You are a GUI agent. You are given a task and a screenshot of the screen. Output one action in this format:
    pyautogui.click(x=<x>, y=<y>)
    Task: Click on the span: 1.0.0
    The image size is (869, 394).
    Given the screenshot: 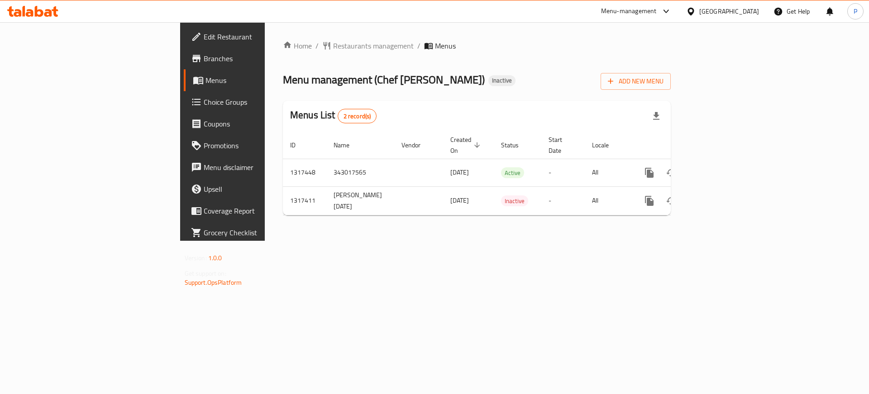 What is the action you would take?
    pyautogui.click(x=215, y=258)
    